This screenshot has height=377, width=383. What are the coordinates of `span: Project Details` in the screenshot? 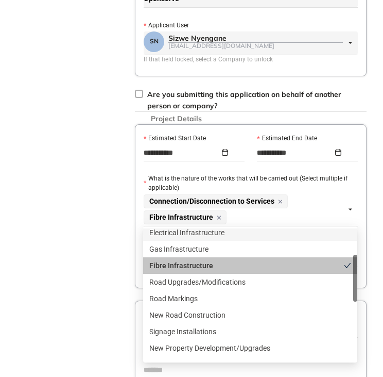 It's located at (176, 119).